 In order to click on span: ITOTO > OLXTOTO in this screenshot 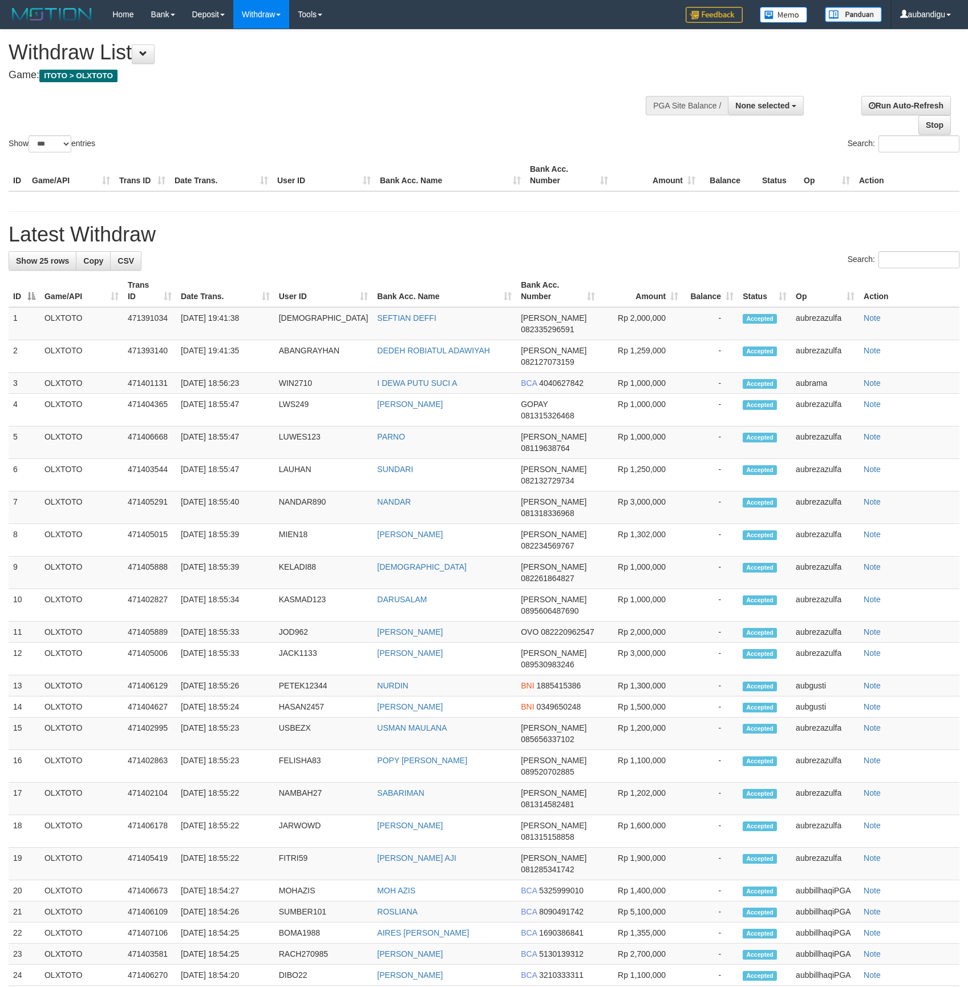, I will do `click(78, 76)`.